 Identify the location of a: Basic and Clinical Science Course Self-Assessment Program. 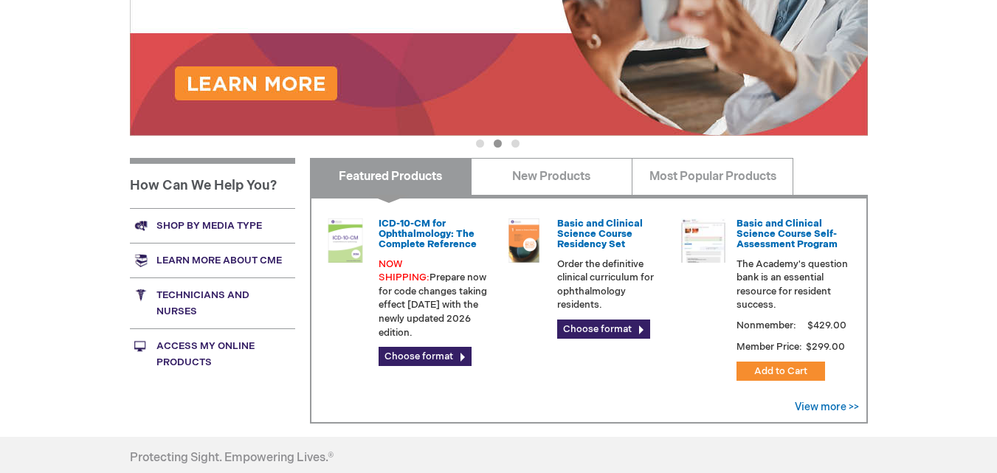
(787, 234).